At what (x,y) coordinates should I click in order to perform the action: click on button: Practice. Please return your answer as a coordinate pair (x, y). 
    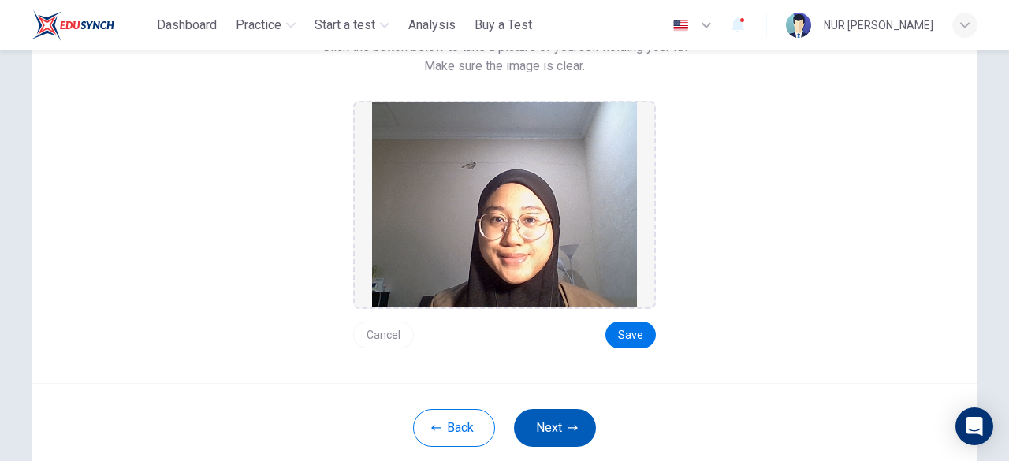
    Looking at the image, I should click on (266, 25).